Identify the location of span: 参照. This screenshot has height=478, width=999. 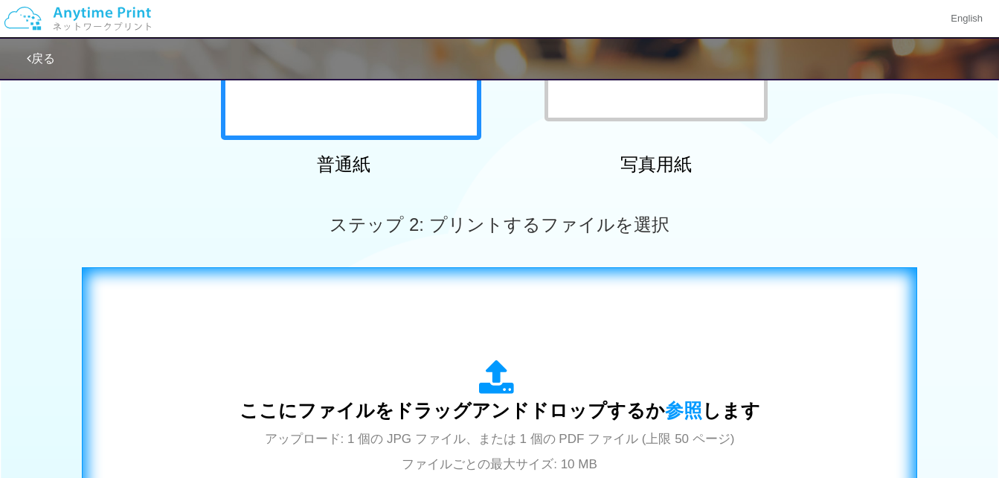
(684, 410).